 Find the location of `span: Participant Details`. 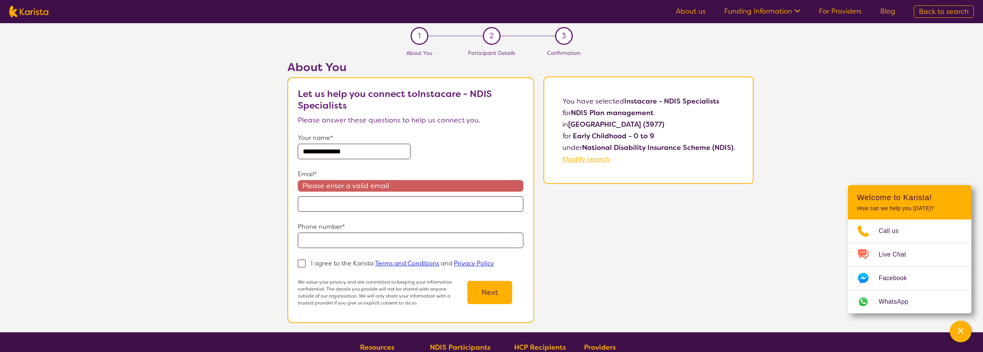

span: Participant Details is located at coordinates (491, 53).